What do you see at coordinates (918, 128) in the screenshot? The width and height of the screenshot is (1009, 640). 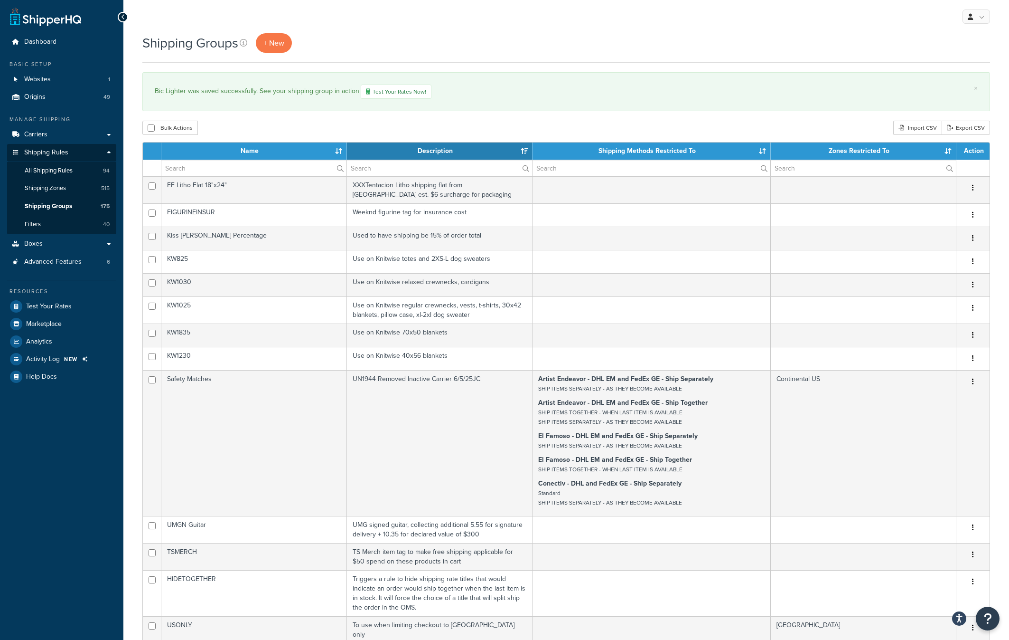 I see `div: Import CSV` at bounding box center [918, 128].